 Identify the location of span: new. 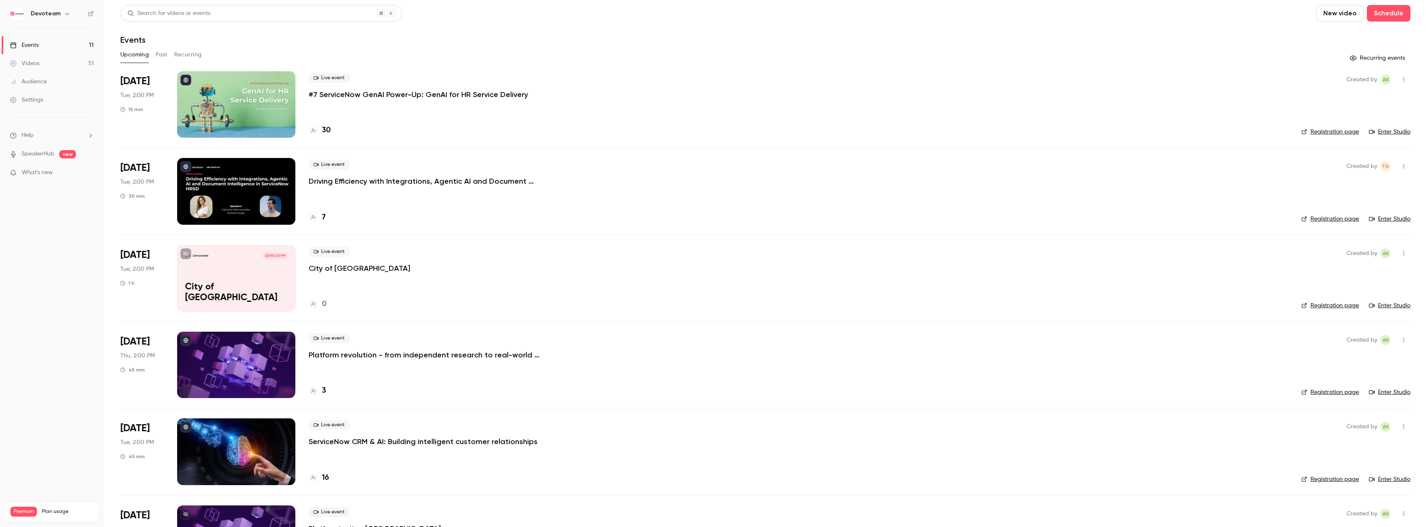
(68, 154).